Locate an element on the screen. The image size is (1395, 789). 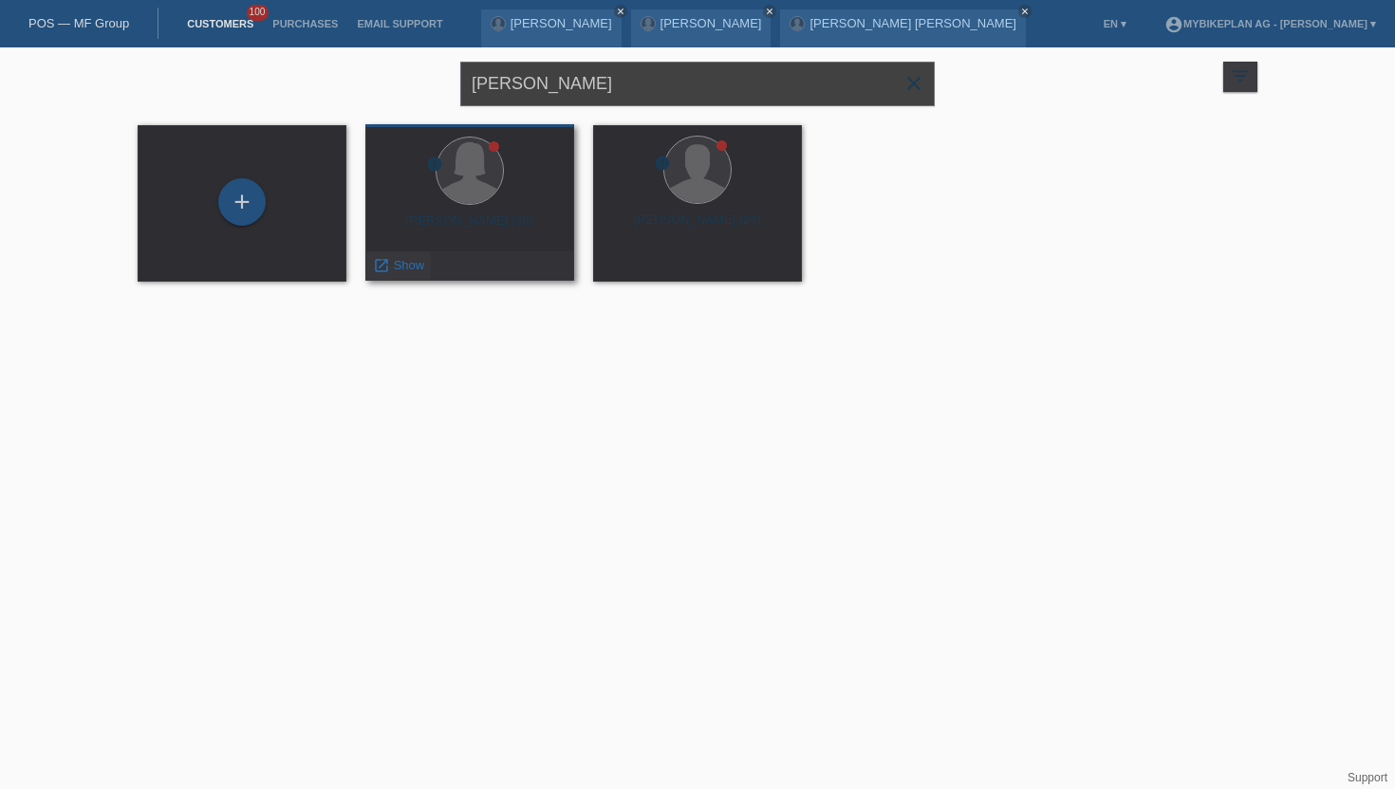
a: launch Show is located at coordinates (398, 265).